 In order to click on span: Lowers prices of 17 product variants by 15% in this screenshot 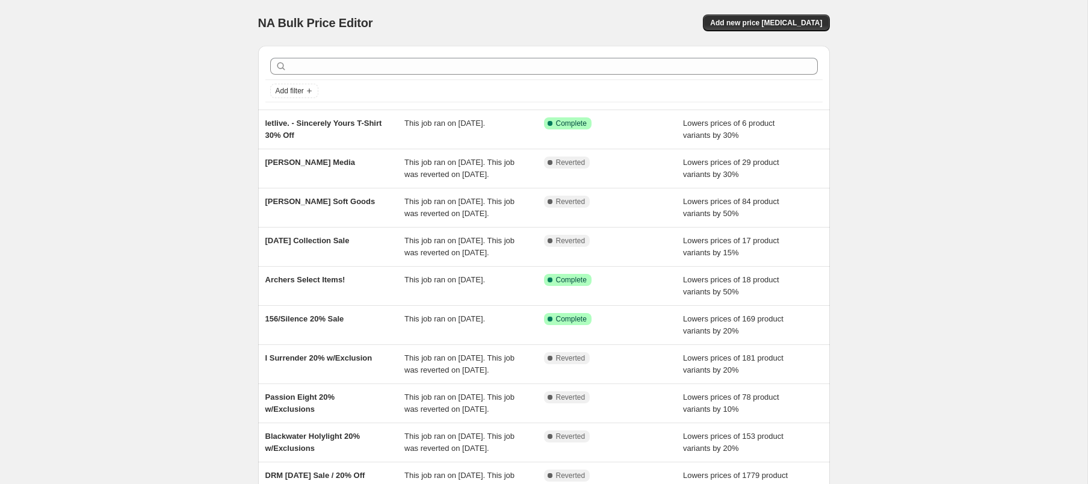, I will do `click(731, 246)`.